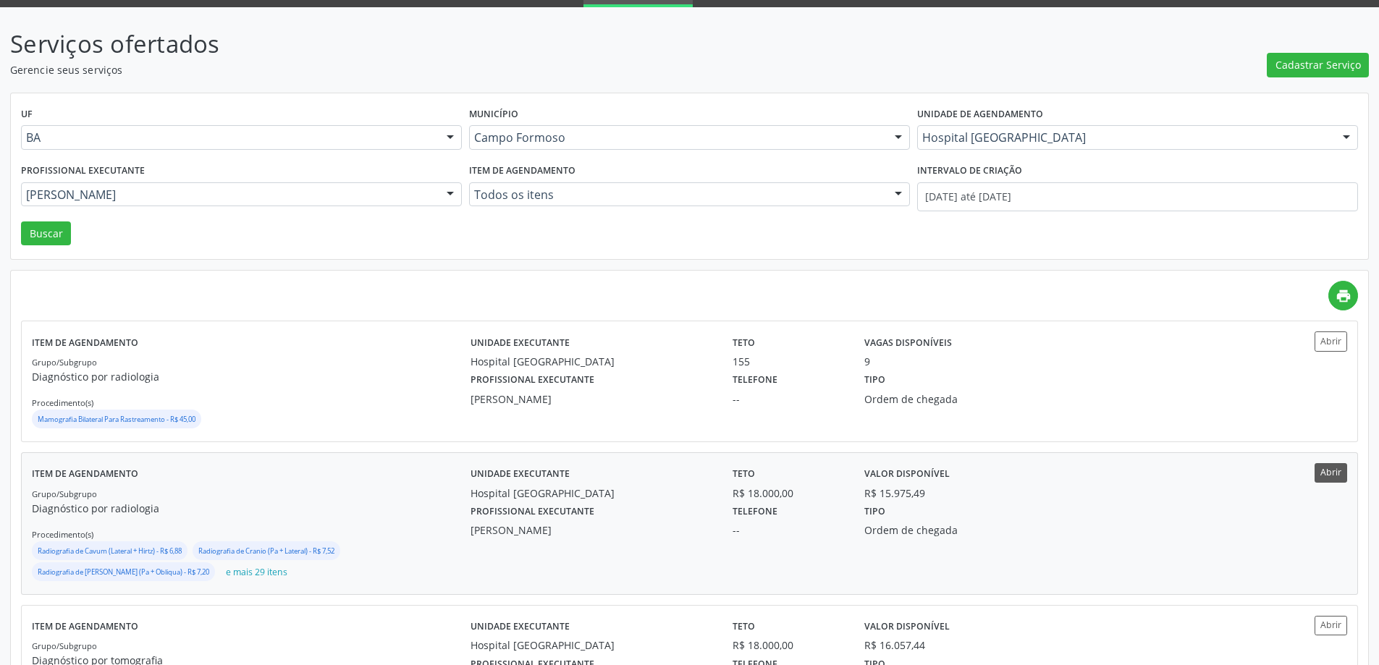 Image resolution: width=1379 pixels, height=665 pixels. What do you see at coordinates (109, 551) in the screenshot?
I see `small: Radiografia de Cavum (Lateral + Hirtz) - R$ 6,88` at bounding box center [109, 551].